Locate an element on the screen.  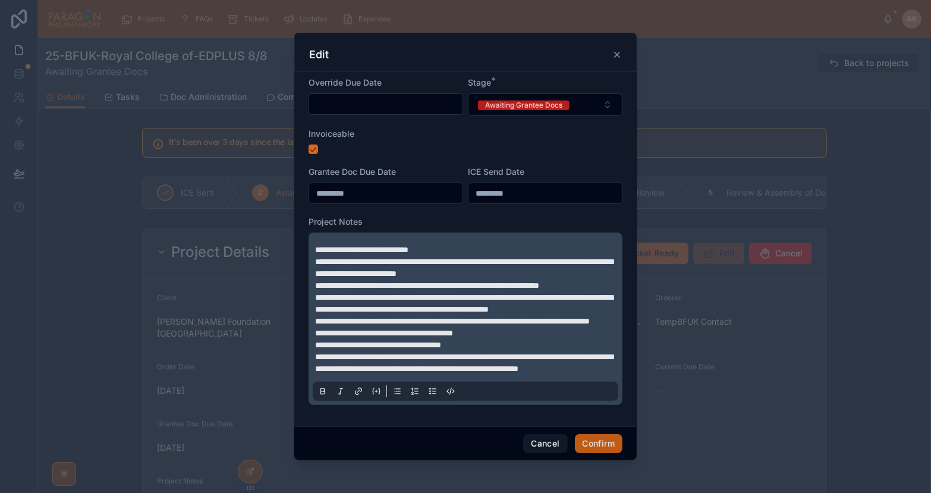
span: Project Notes is located at coordinates (335, 221).